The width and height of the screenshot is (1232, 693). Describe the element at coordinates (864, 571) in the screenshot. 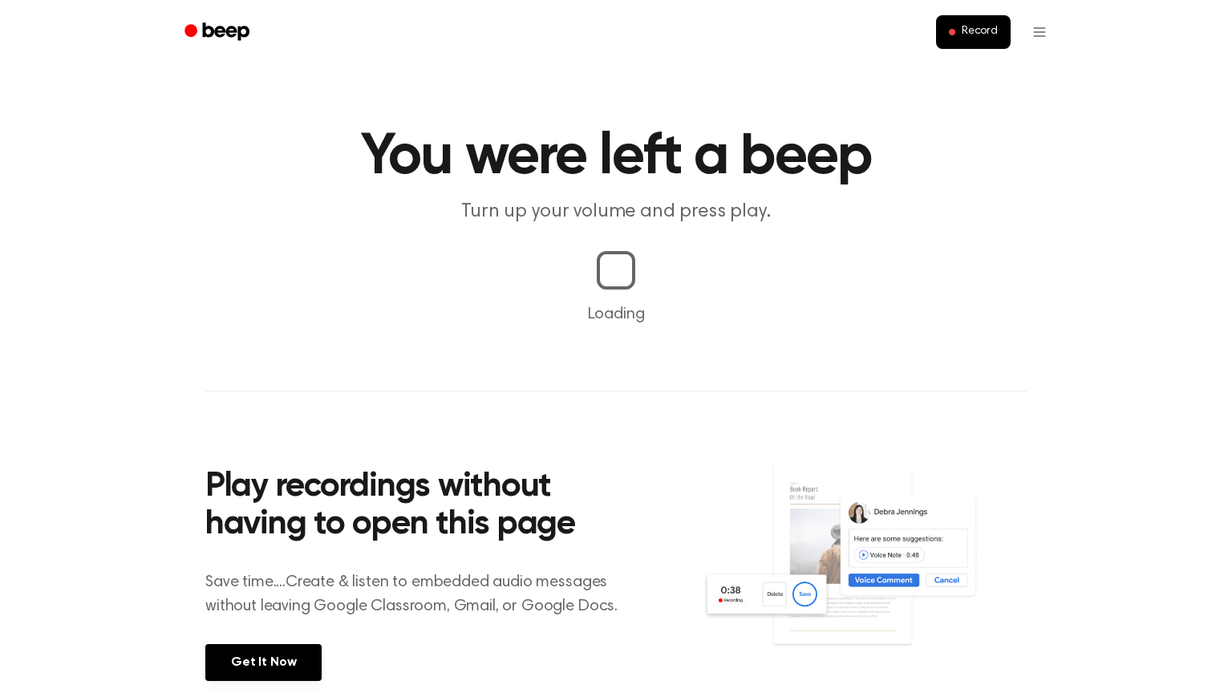

I see `img: Voice Comments on Docs and Recording Widget` at that location.